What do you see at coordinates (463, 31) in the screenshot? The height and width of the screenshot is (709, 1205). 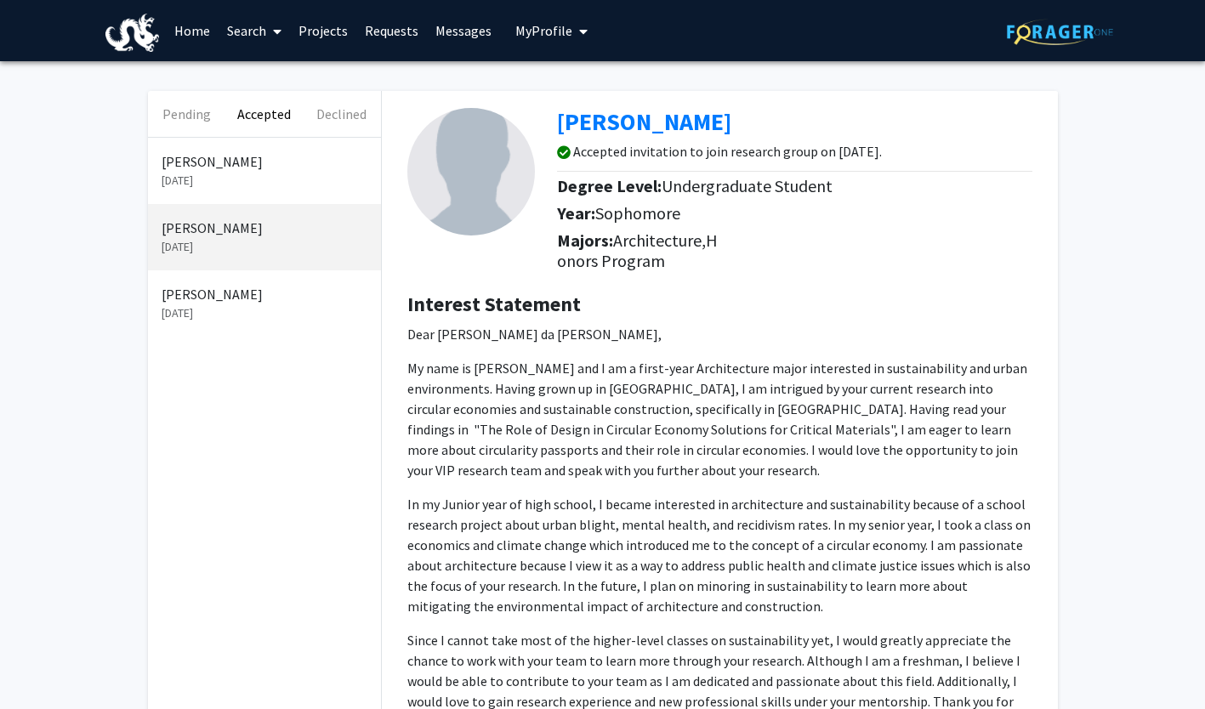 I see `a: Messages` at bounding box center [463, 31].